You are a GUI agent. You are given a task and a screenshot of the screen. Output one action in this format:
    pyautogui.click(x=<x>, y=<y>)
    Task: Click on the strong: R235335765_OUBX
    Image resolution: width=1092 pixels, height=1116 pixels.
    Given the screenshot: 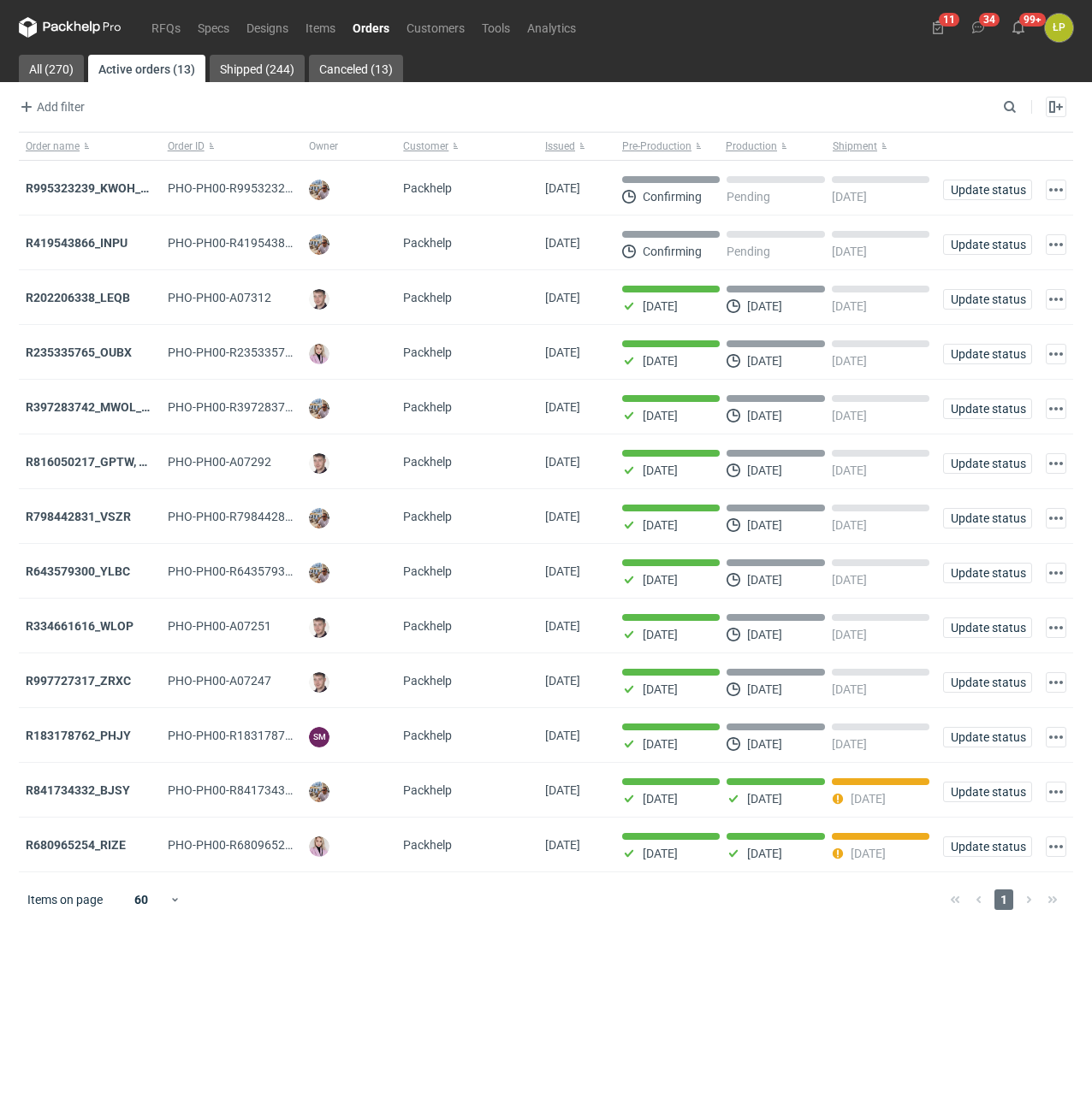 What is the action you would take?
    pyautogui.click(x=79, y=352)
    